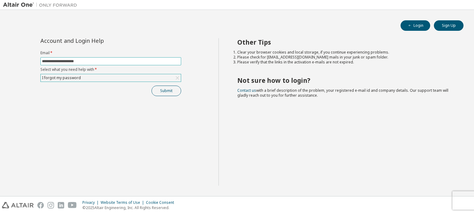  Describe the element at coordinates (61, 205) in the screenshot. I see `img: linkedin.svg` at that location.